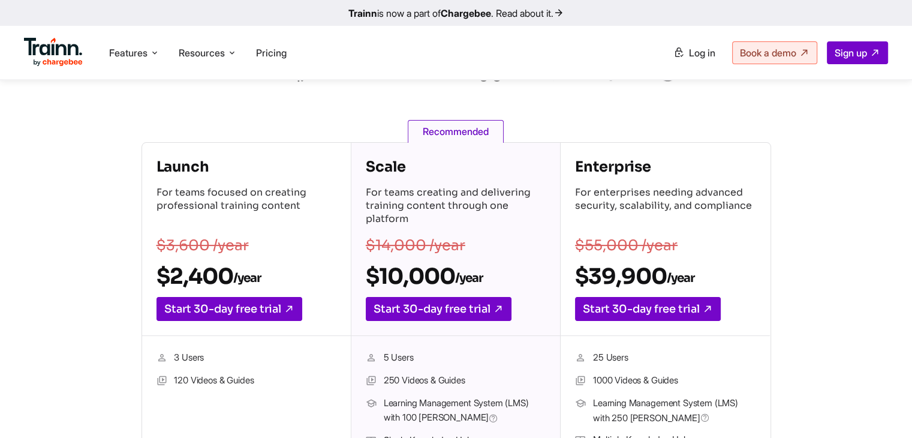 The height and width of the screenshot is (438, 912). I want to click on li: 25 Users, so click(665, 358).